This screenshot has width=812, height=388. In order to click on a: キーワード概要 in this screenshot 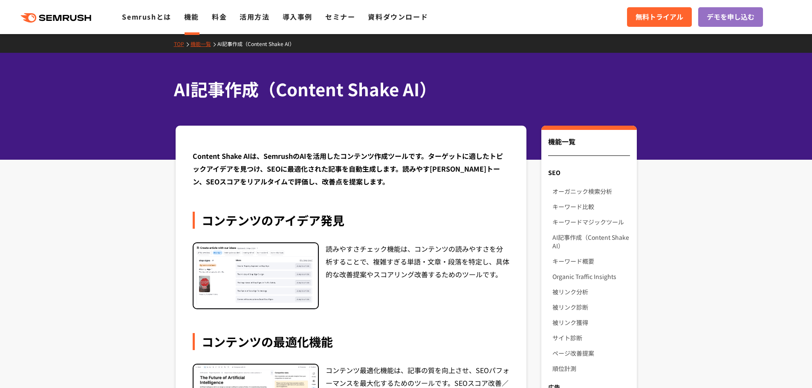, I will do `click(590, 261)`.